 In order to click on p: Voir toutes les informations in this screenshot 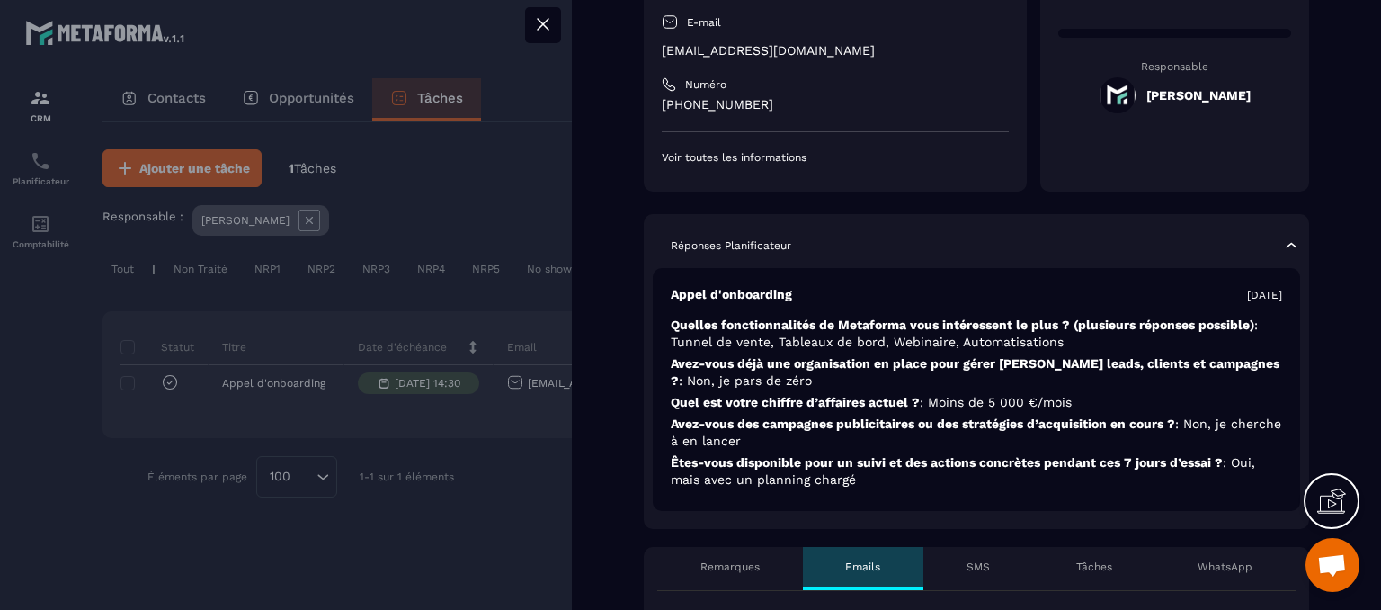, I will do `click(835, 157)`.